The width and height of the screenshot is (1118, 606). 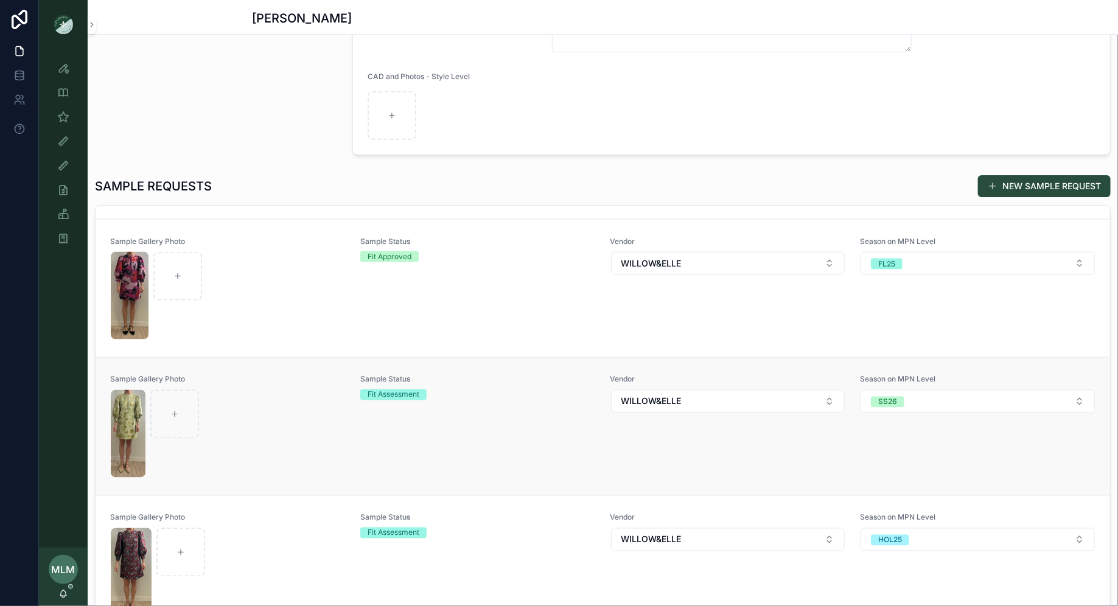 I want to click on a: NEW SAMPLE REQUEST, so click(x=1045, y=186).